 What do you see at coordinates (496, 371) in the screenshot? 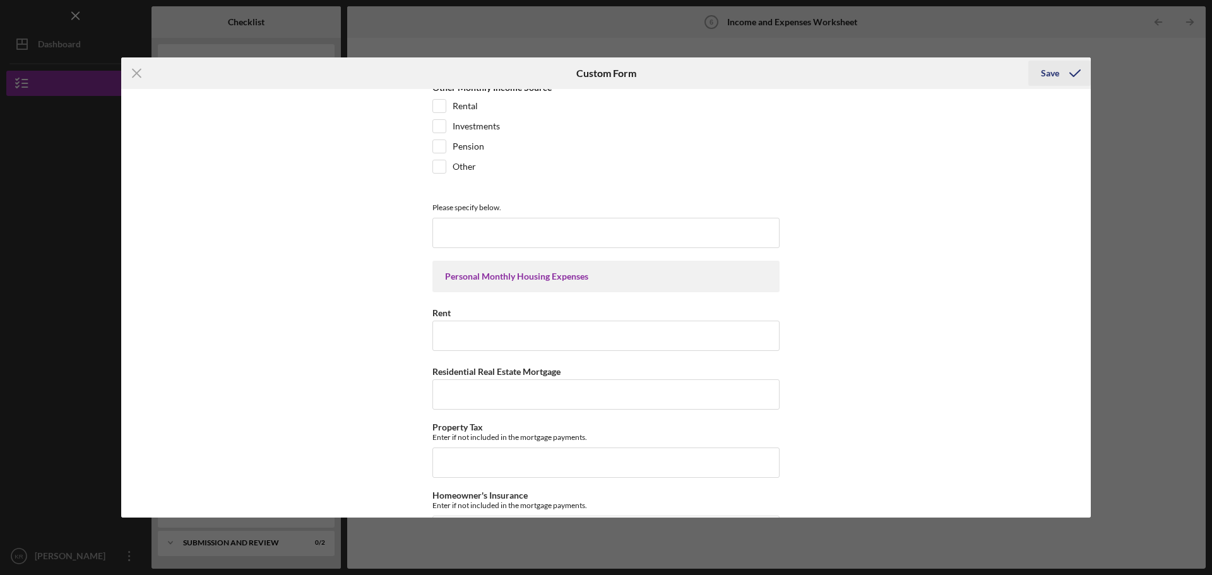
I see `label: Residential Real Estate Mortgage` at bounding box center [496, 371].